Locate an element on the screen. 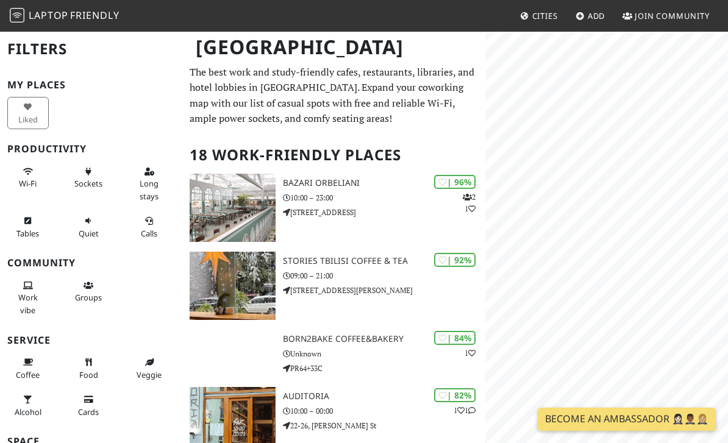 The width and height of the screenshot is (728, 443). span: Coffee is located at coordinates (27, 375).